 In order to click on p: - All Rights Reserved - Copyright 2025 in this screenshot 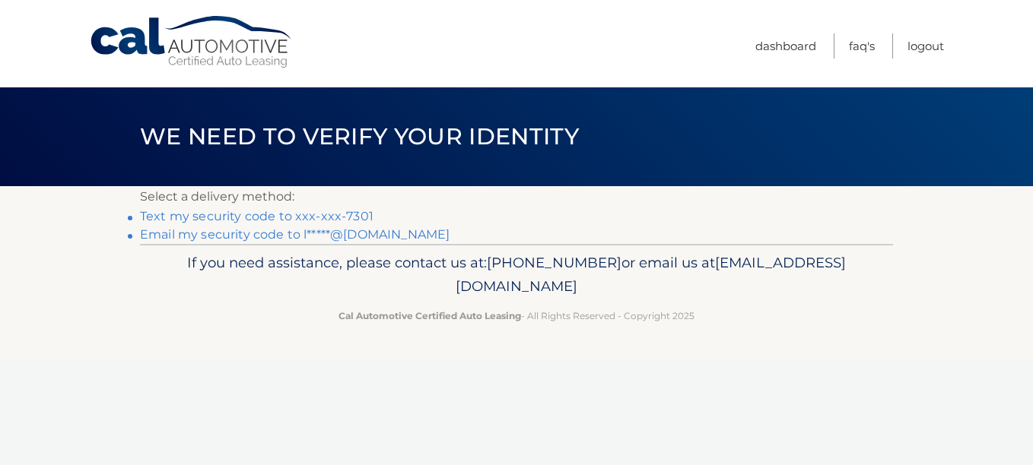, I will do `click(516, 316)`.